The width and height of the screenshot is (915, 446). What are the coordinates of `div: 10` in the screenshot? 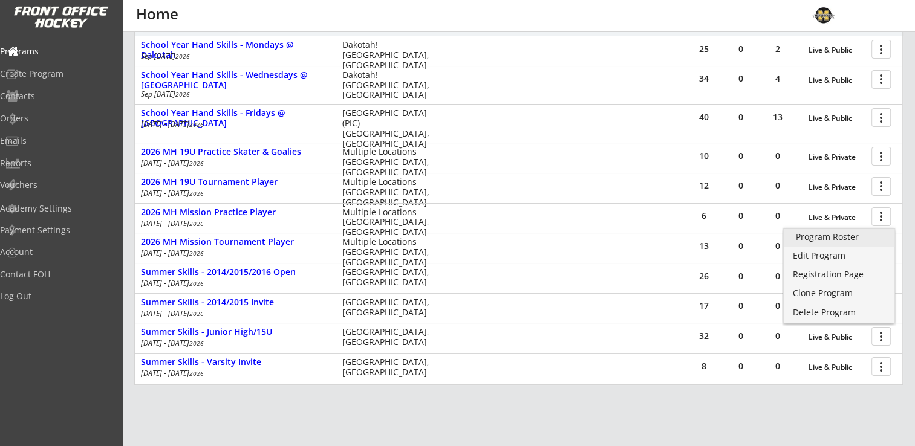 It's located at (704, 156).